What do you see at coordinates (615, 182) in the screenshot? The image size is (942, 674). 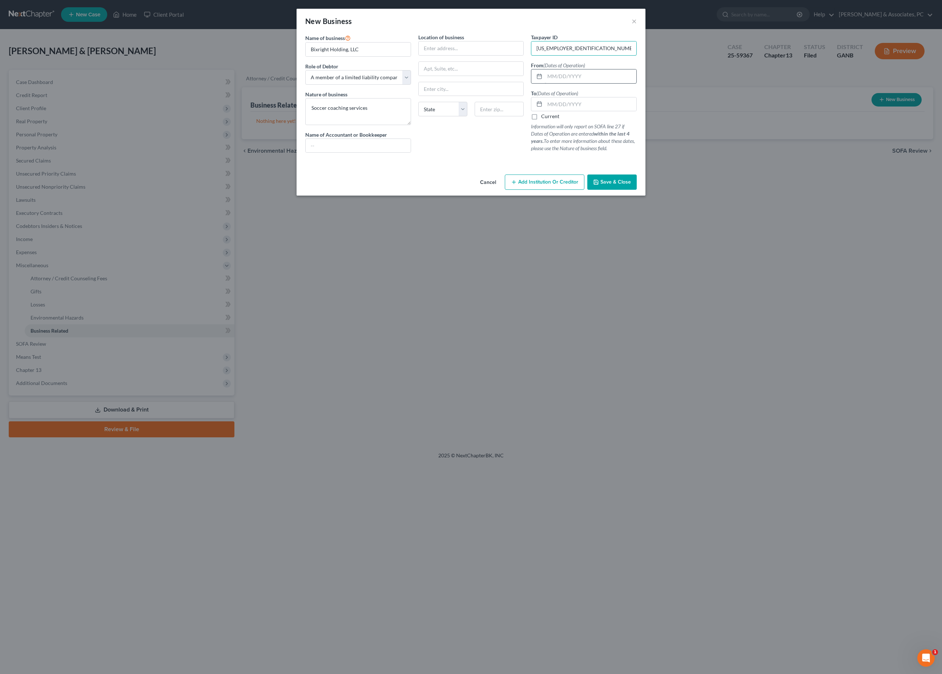 I see `span: Save & Close` at bounding box center [615, 182].